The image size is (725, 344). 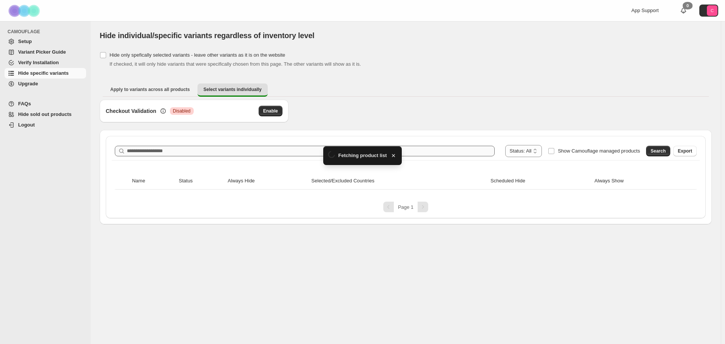 What do you see at coordinates (235, 64) in the screenshot?
I see `span: If checked, it will only hide variants that were specifically chosen from this page. The other va...` at bounding box center [235, 64].